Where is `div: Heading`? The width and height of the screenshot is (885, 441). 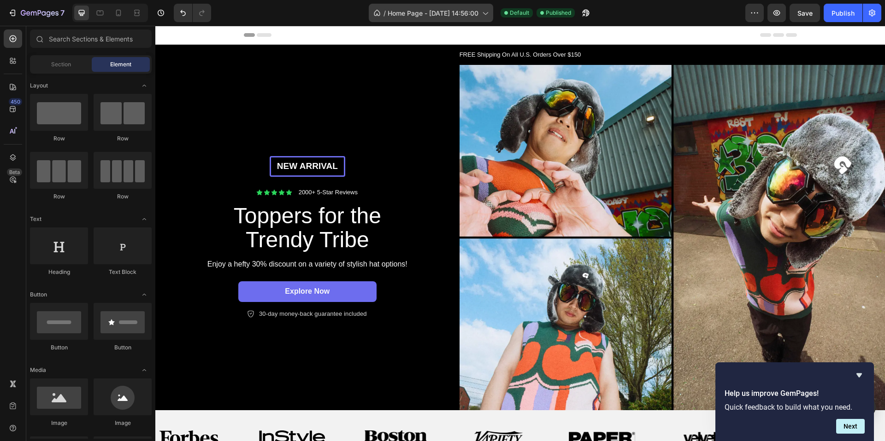
div: Heading is located at coordinates (59, 272).